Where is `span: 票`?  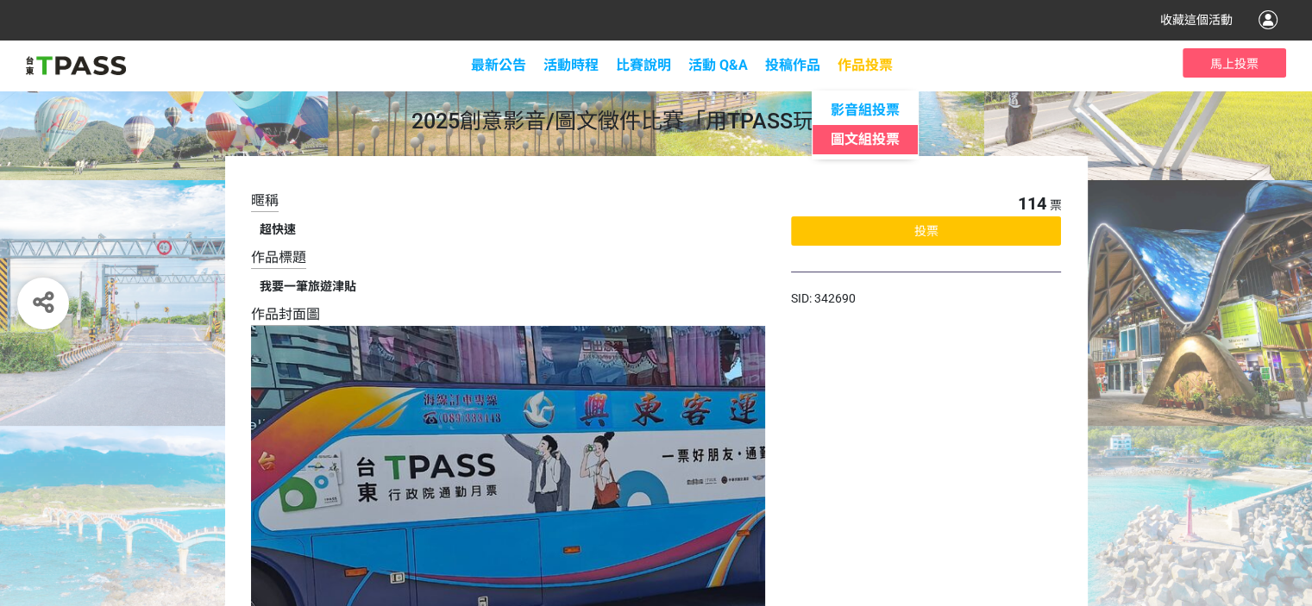
span: 票 is located at coordinates (1055, 205).